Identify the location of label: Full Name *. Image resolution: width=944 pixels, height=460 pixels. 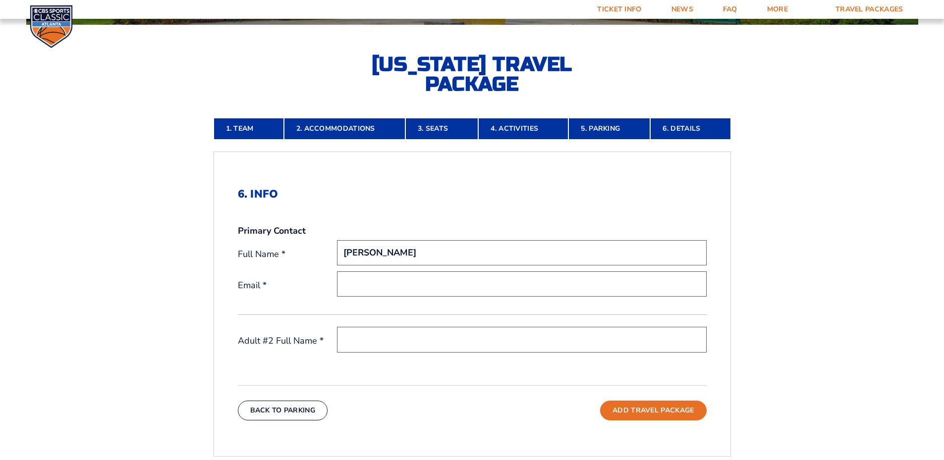
(287, 254).